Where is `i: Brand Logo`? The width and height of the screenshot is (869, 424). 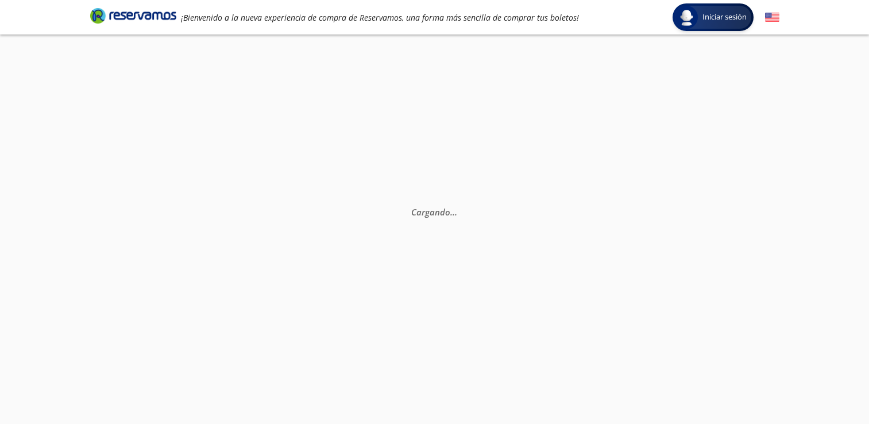 i: Brand Logo is located at coordinates (133, 16).